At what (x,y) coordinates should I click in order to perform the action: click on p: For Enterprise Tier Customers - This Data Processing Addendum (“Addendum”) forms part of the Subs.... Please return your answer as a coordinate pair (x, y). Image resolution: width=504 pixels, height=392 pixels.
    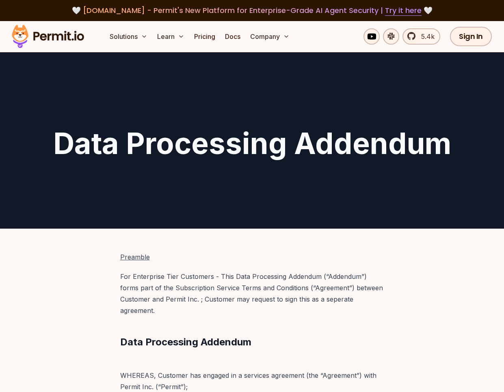
    Looking at the image, I should click on (252, 294).